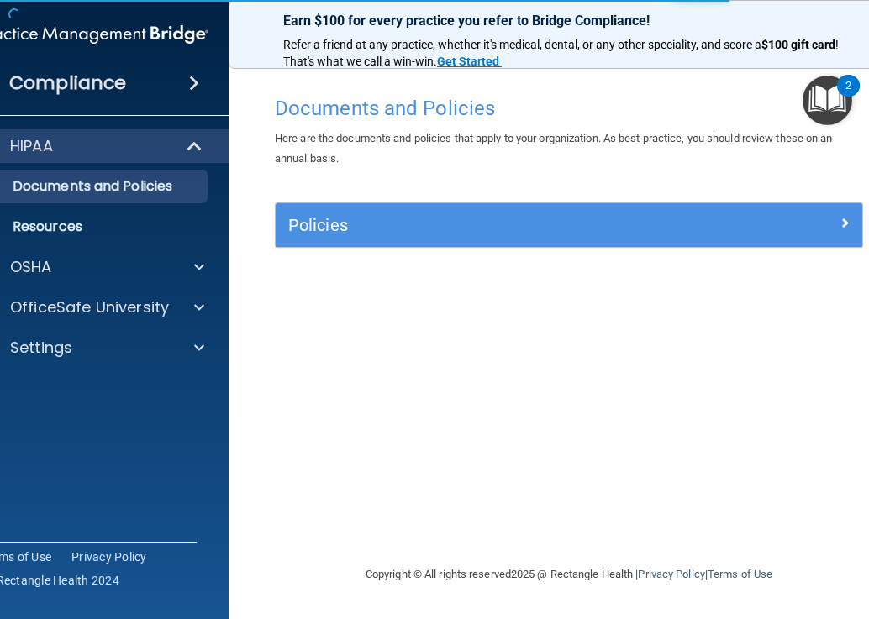 This screenshot has width=869, height=619. I want to click on strong: Get Started, so click(468, 61).